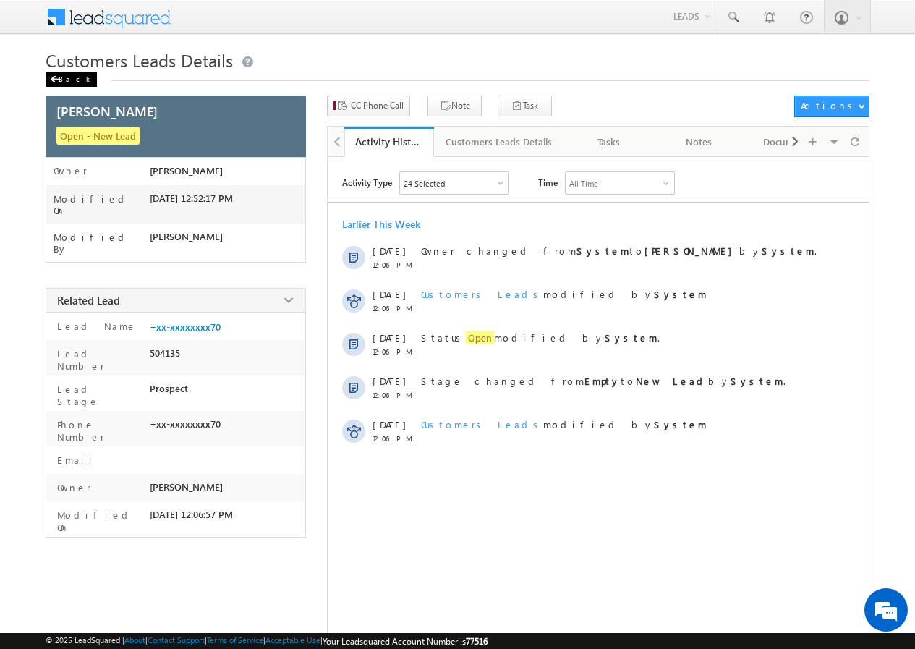 The height and width of the screenshot is (649, 915). I want to click on span: Customers Leads Details, so click(139, 60).